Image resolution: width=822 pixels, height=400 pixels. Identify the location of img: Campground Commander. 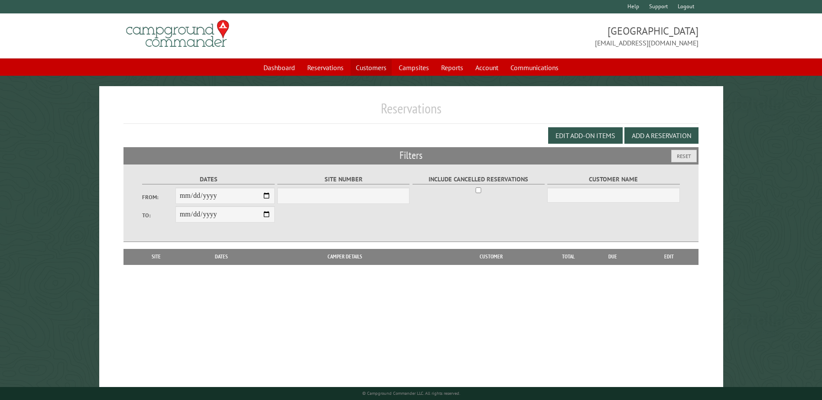
(178, 34).